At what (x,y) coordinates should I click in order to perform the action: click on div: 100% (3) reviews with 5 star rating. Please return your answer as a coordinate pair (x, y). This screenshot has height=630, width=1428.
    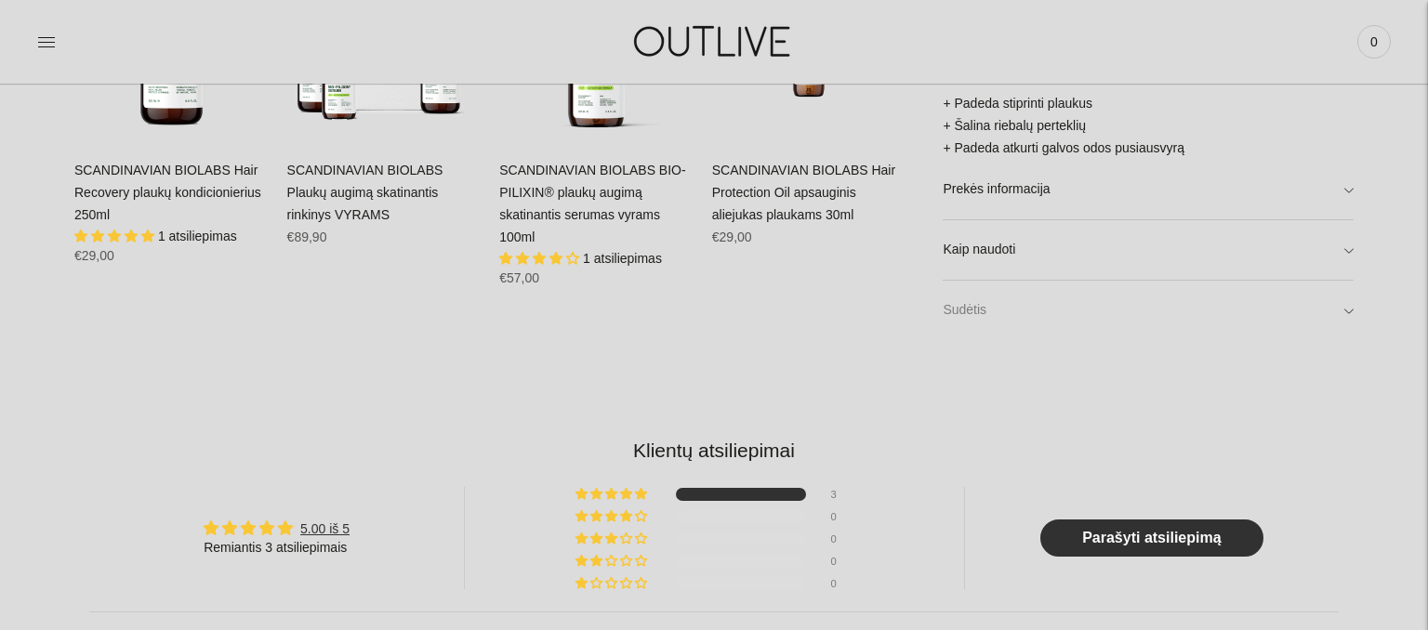
    Looking at the image, I should click on (612, 494).